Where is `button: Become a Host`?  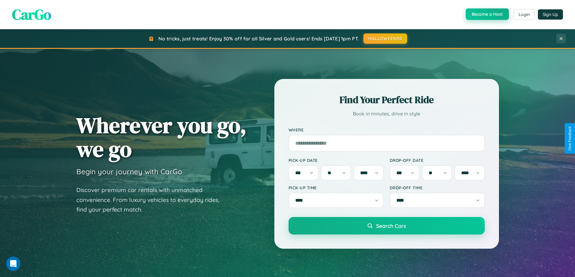 button: Become a Host is located at coordinates (487, 14).